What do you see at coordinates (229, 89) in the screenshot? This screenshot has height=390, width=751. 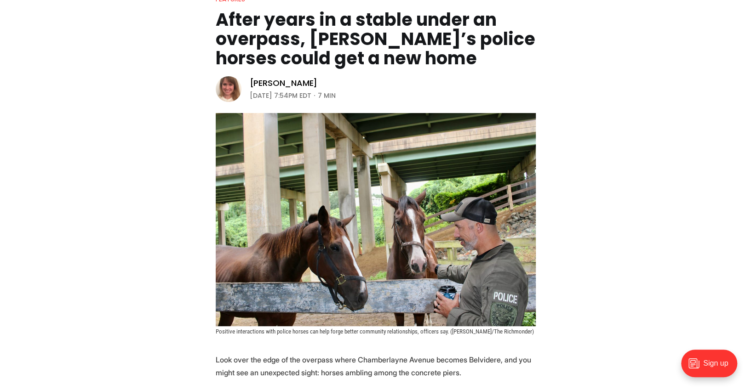 I see `img: Sarah Vogelsong` at bounding box center [229, 89].